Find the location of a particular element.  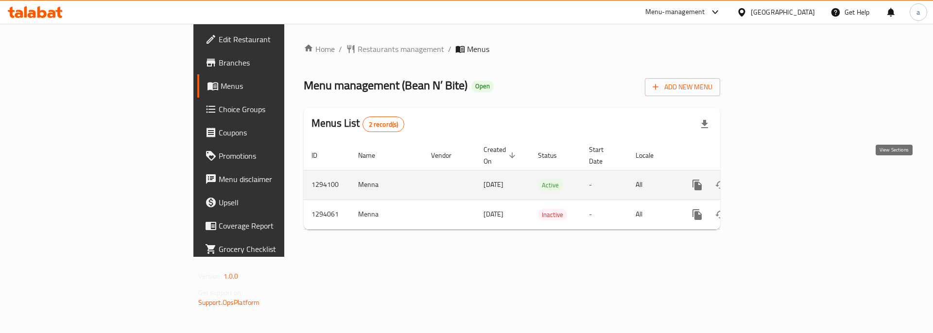

span: Open is located at coordinates (483, 86).